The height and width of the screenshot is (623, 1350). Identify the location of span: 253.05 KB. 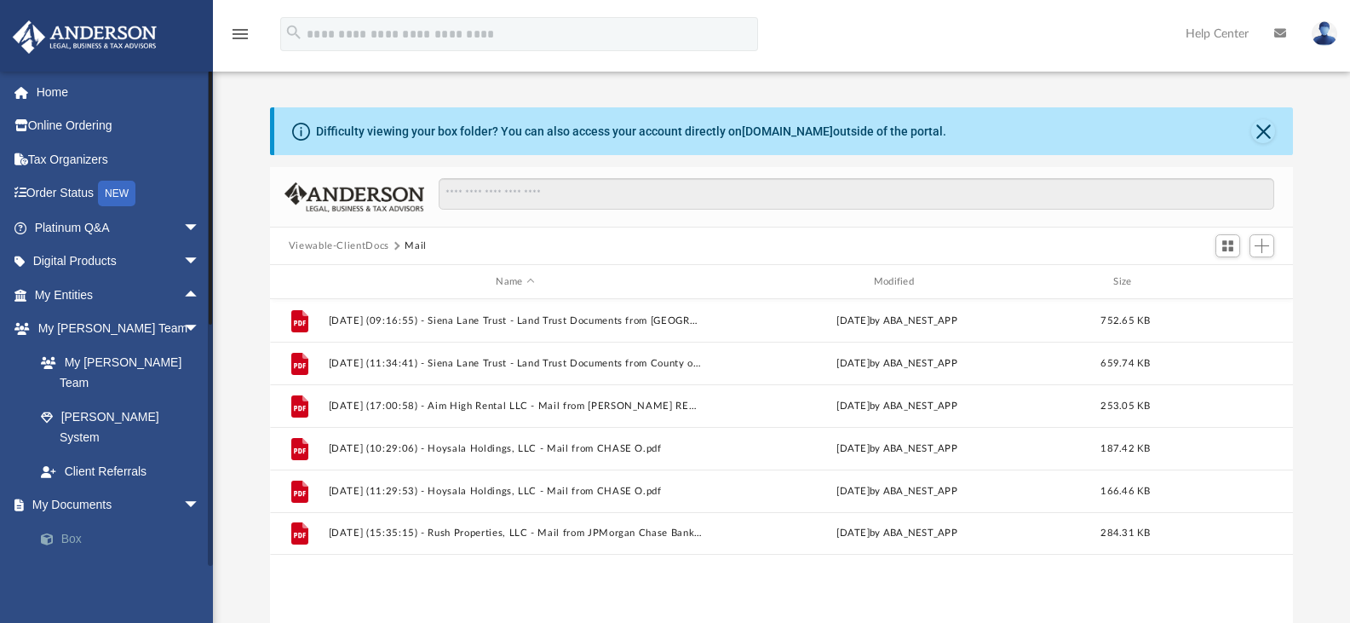
(1125, 406).